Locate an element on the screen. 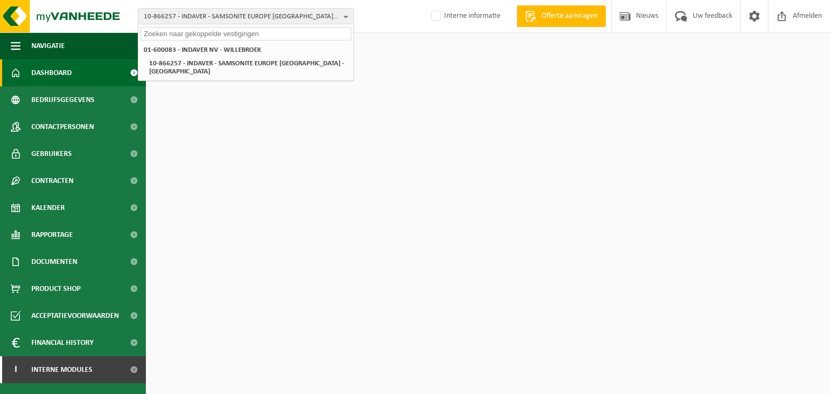 This screenshot has height=394, width=830. span: I is located at coordinates (16, 370).